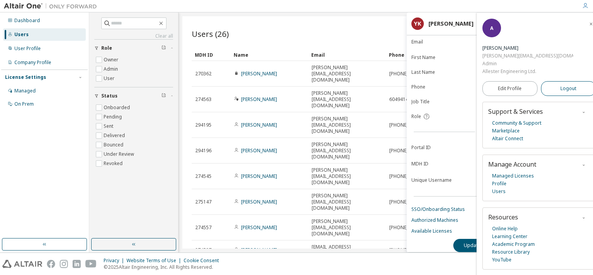  I want to click on div: Cookie Consent, so click(203, 260).